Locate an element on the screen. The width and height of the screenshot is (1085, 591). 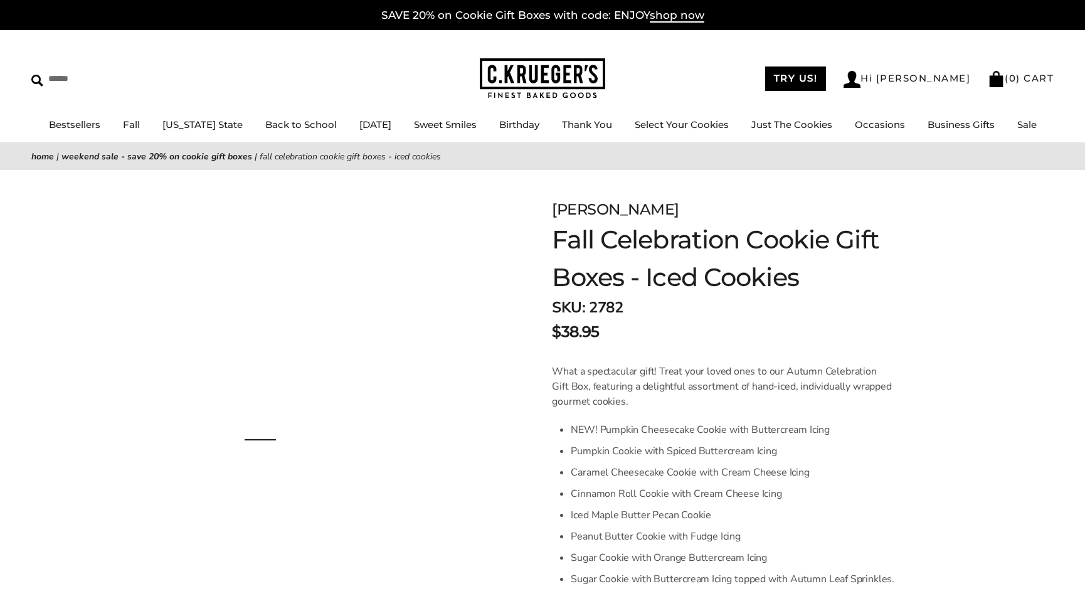
strong: SKU: is located at coordinates (568, 307).